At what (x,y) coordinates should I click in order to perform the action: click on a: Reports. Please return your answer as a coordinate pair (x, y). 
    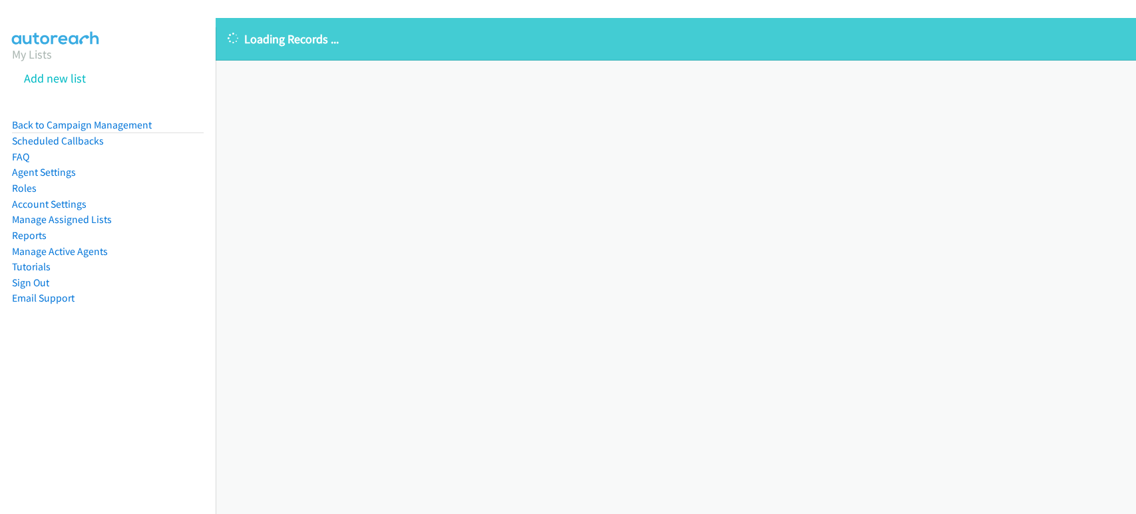
    Looking at the image, I should click on (29, 235).